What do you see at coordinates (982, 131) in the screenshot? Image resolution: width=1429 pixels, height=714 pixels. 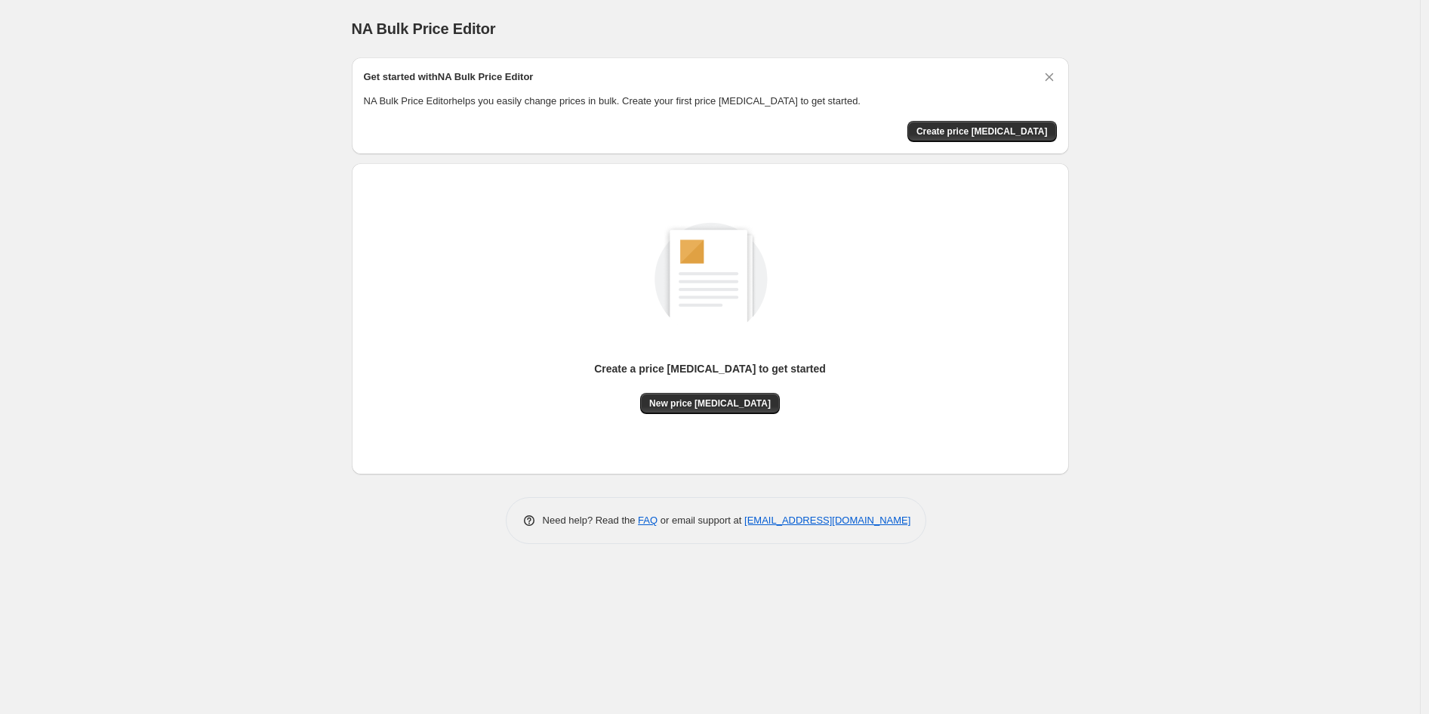 I see `button: Create price change job` at bounding box center [982, 131].